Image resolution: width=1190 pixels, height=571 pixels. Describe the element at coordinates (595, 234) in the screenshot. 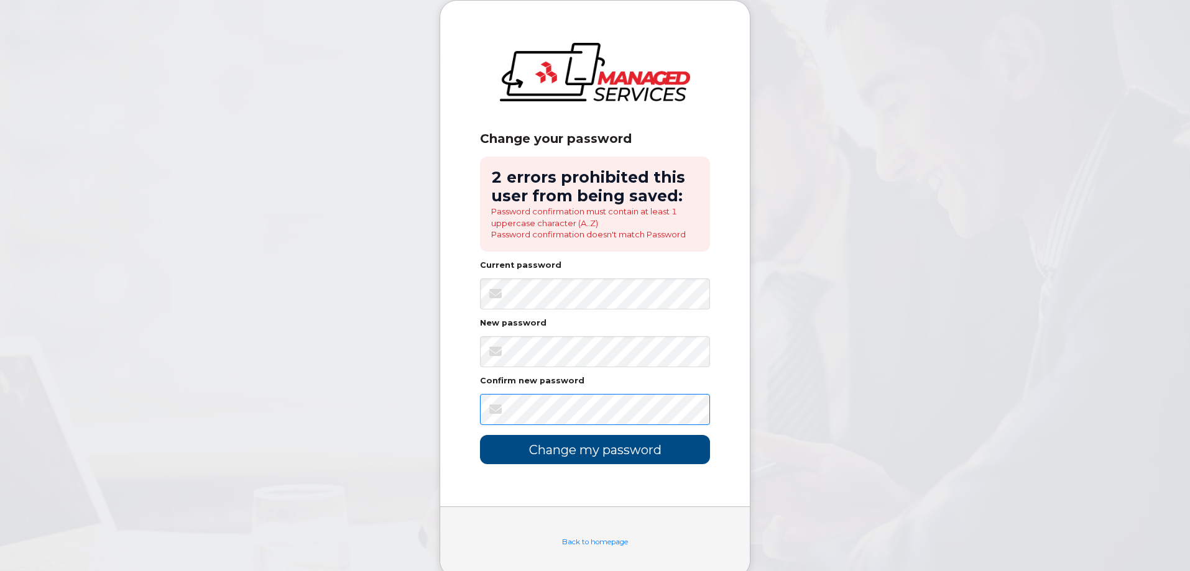

I see `li: Password confirmation doesn't match Password` at that location.